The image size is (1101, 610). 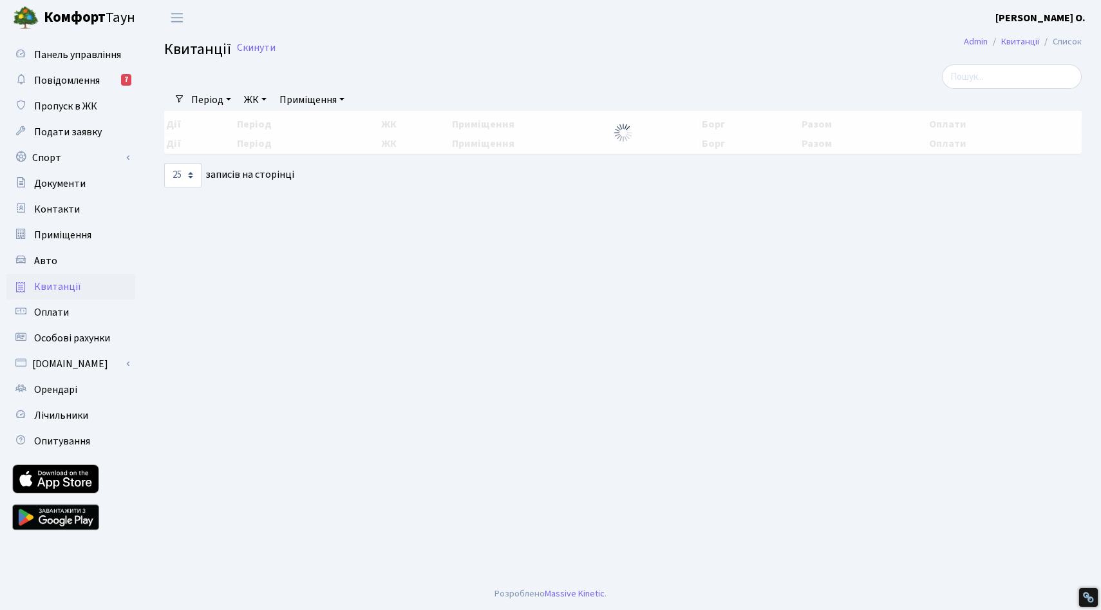 What do you see at coordinates (177, 17) in the screenshot?
I see `button: Переключити навігацію` at bounding box center [177, 17].